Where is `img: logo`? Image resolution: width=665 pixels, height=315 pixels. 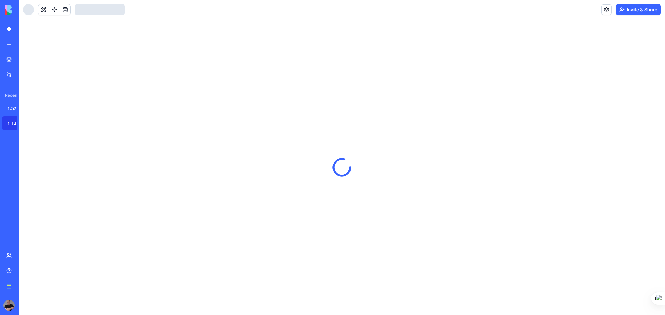 img: logo is located at coordinates (26, 10).